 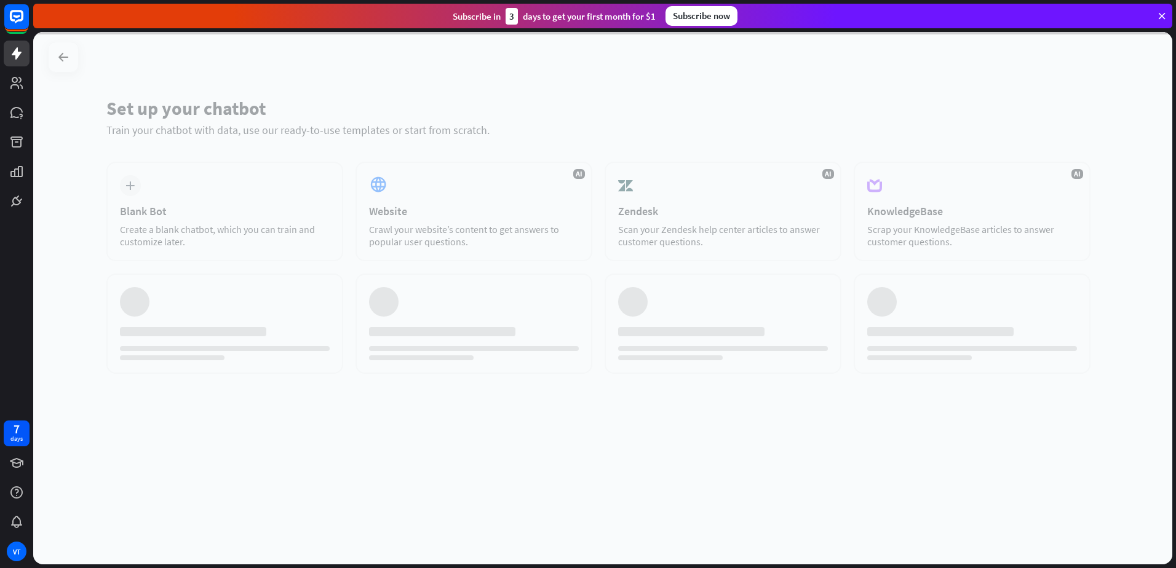 I want to click on a: 7 days, so click(x=17, y=434).